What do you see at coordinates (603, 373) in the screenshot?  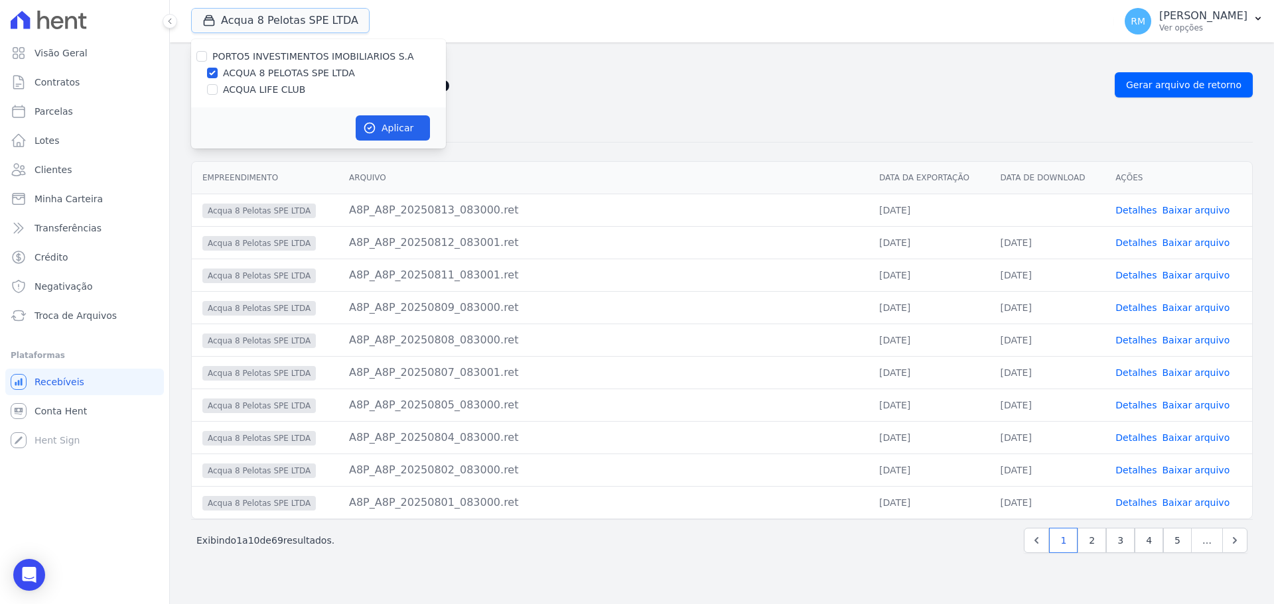 I see `div: A8P_A8P_20250807_083001.ret` at bounding box center [603, 373].